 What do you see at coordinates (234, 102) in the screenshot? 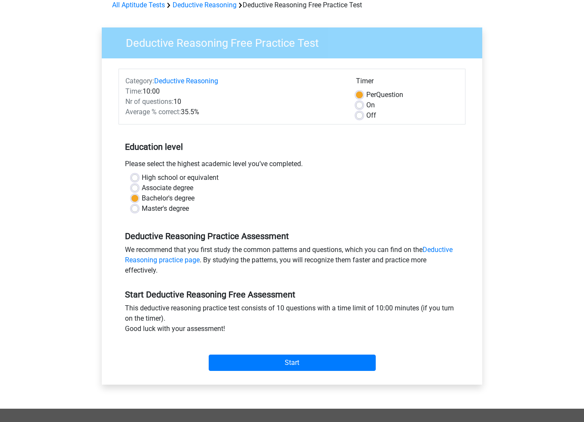
I see `div: 10` at bounding box center [234, 102].